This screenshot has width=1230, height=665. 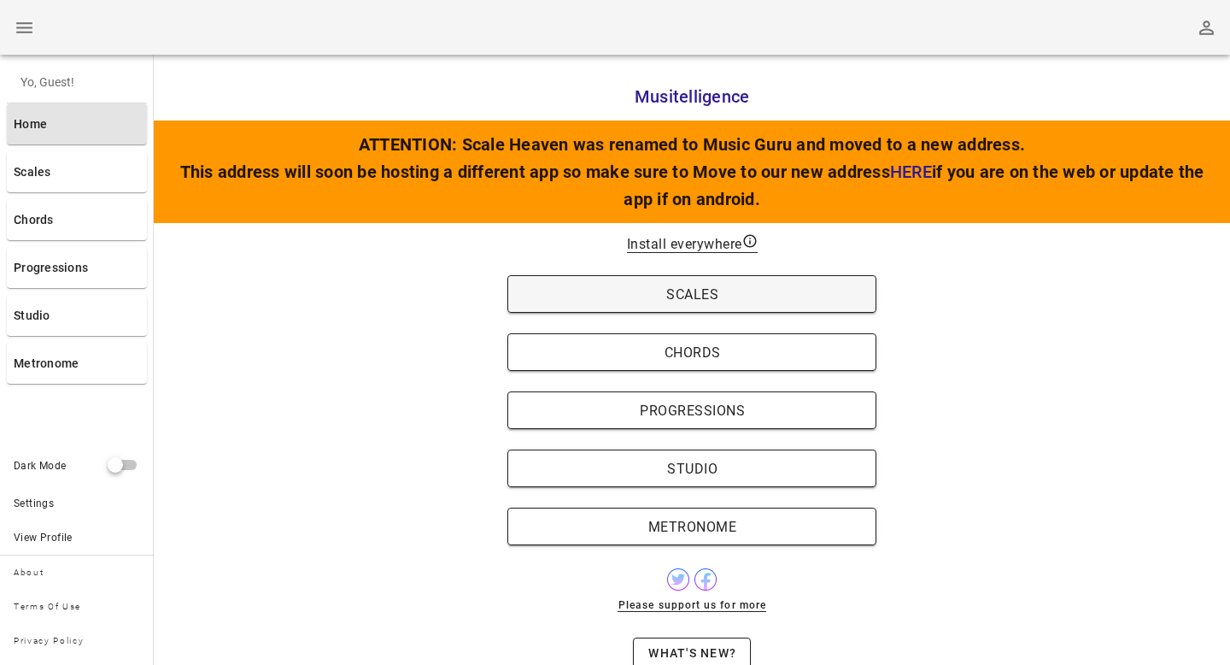 I want to click on a: Home, so click(x=77, y=124).